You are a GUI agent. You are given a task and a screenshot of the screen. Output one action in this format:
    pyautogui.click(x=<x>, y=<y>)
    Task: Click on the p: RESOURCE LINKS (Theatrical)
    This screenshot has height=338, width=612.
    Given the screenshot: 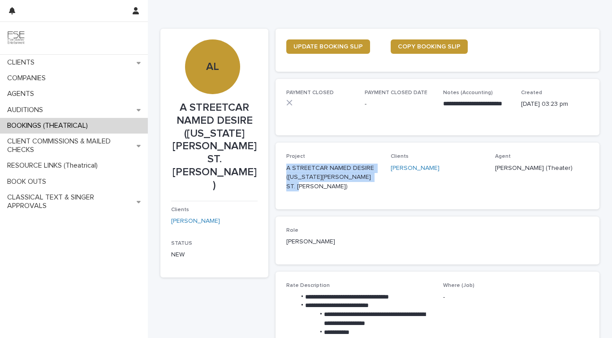 What is the action you would take?
    pyautogui.click(x=54, y=165)
    